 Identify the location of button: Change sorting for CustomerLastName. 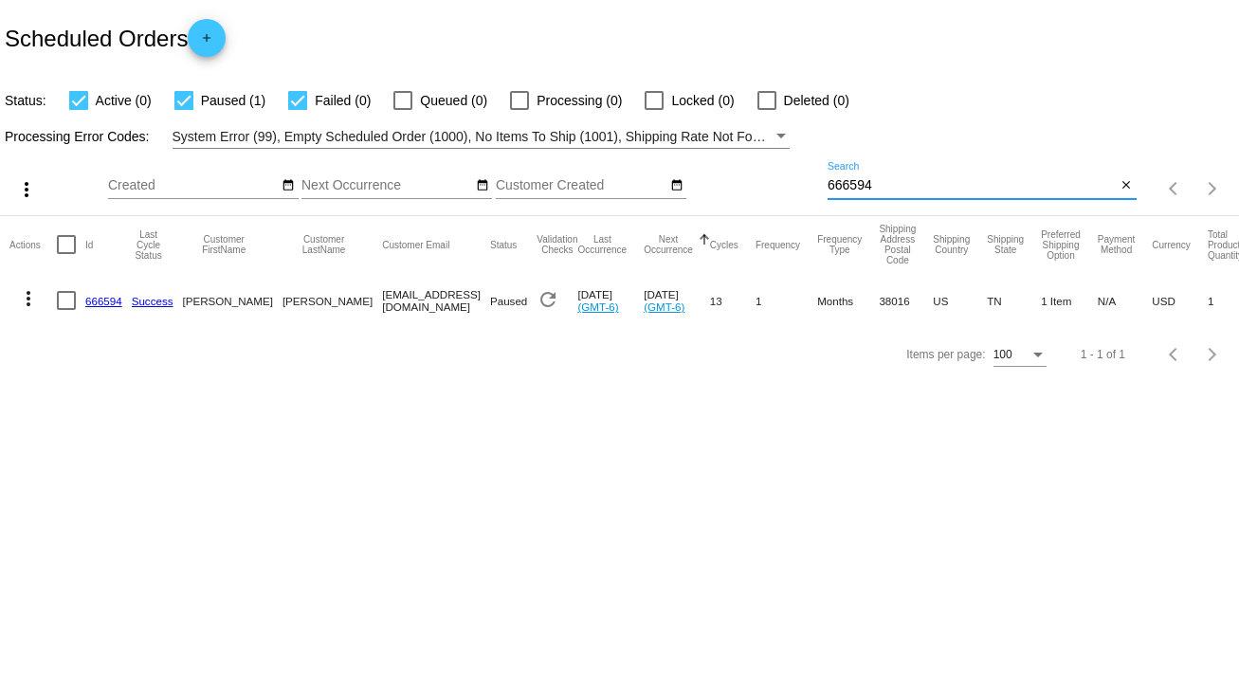
(323, 245).